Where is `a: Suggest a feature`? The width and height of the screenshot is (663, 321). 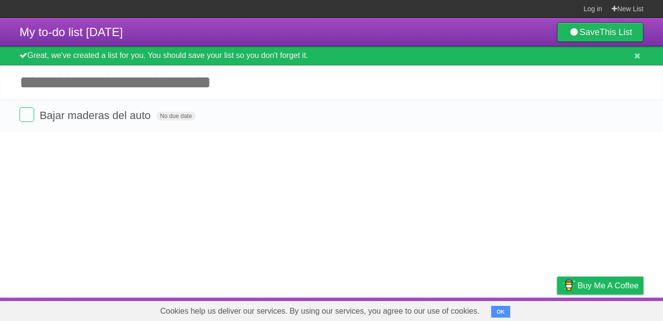
a: Suggest a feature is located at coordinates (613, 310).